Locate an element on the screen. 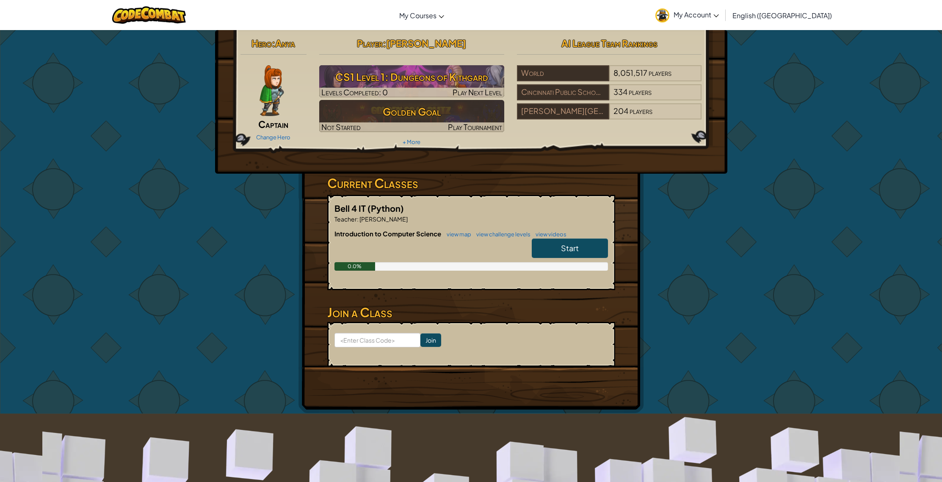 The image size is (942, 482). span: Hero is located at coordinates (262, 43).